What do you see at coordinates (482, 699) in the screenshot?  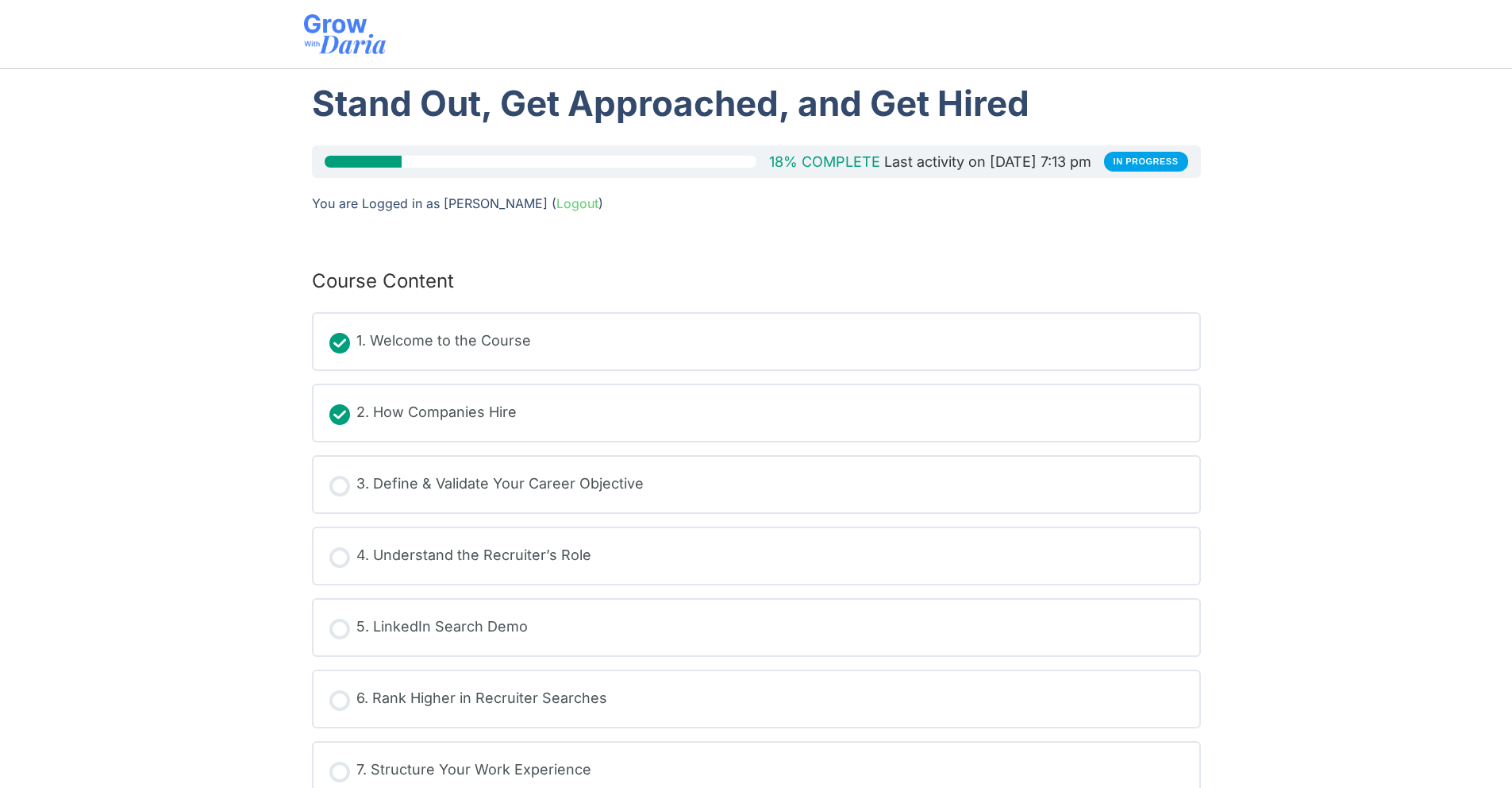 I see `div: 6. Rank Higher in Recruiter Searches` at bounding box center [482, 699].